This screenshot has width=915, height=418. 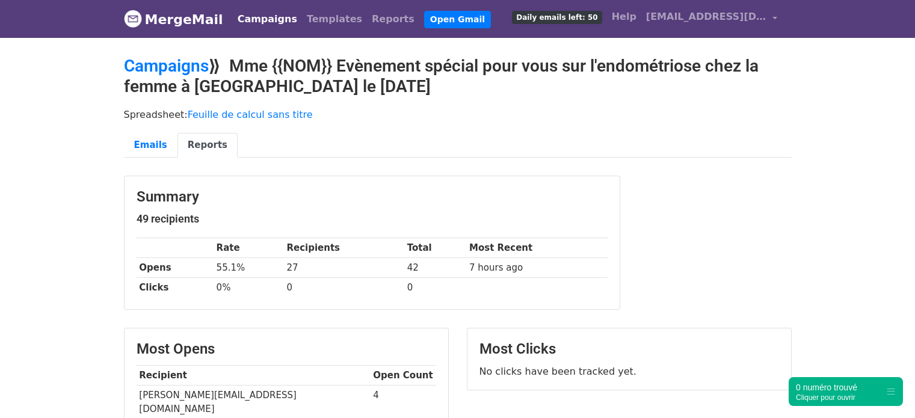 What do you see at coordinates (629, 371) in the screenshot?
I see `p: No clicks have been tracked yet.` at bounding box center [629, 371].